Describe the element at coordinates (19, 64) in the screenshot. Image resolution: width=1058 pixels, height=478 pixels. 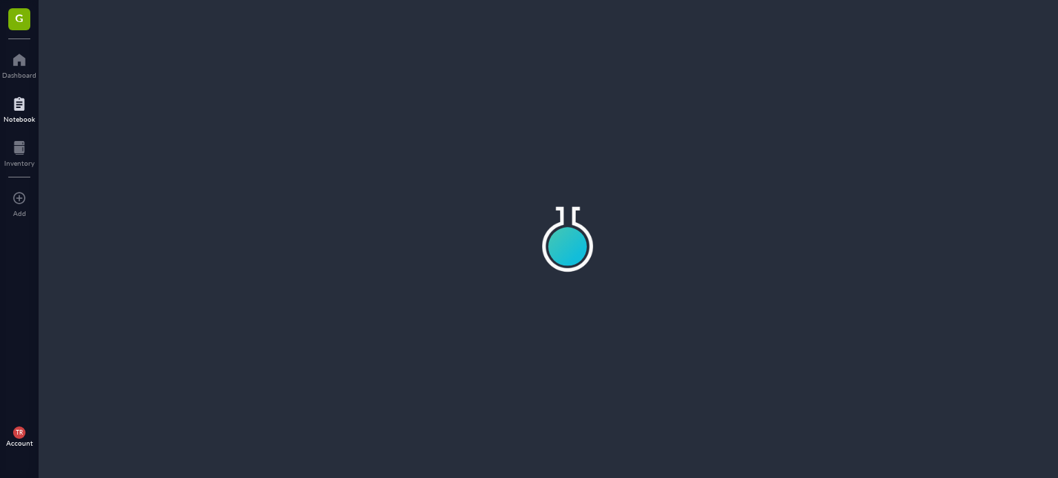
I see `a: Dashboard` at that location.